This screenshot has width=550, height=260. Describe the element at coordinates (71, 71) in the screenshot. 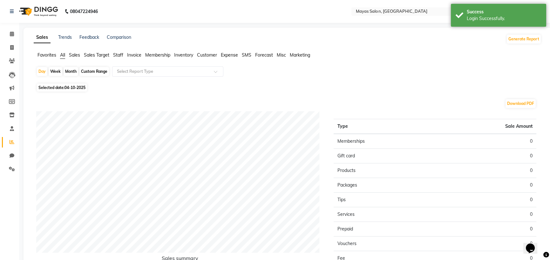

I see `div: Month` at that location.